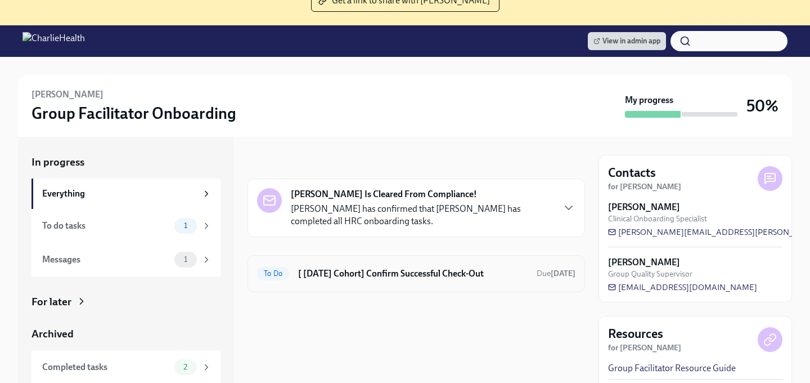  Describe the element at coordinates (106, 226) in the screenshot. I see `div: To do tasks` at that location.